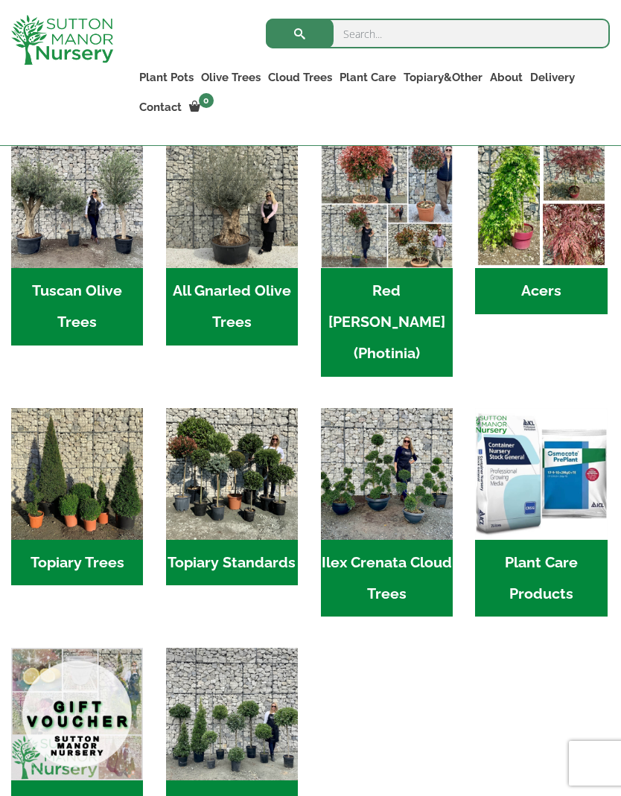 The height and width of the screenshot is (796, 621). I want to click on img: Home - 5833C5B7 31D0 4C3A 8E42 DB494A1738DB, so click(231, 202).